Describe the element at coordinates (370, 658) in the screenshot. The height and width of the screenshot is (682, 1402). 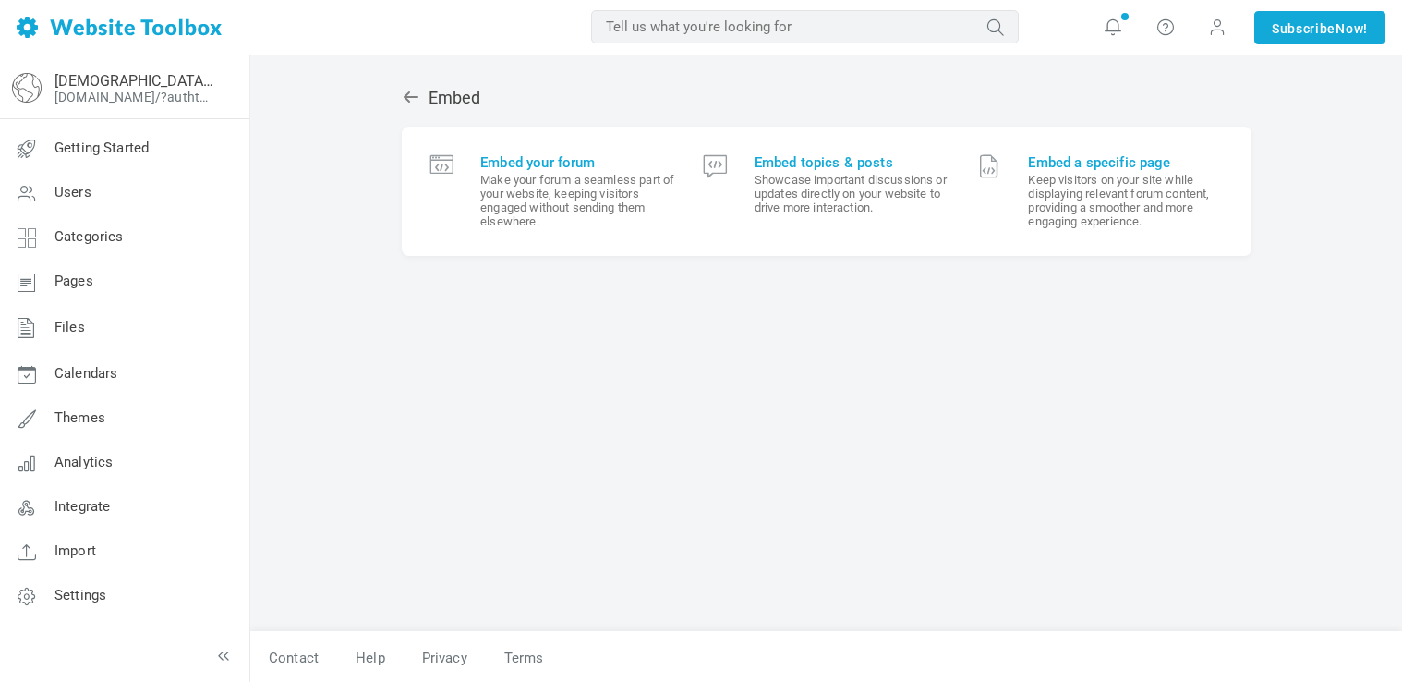
I see `a: Help` at that location.